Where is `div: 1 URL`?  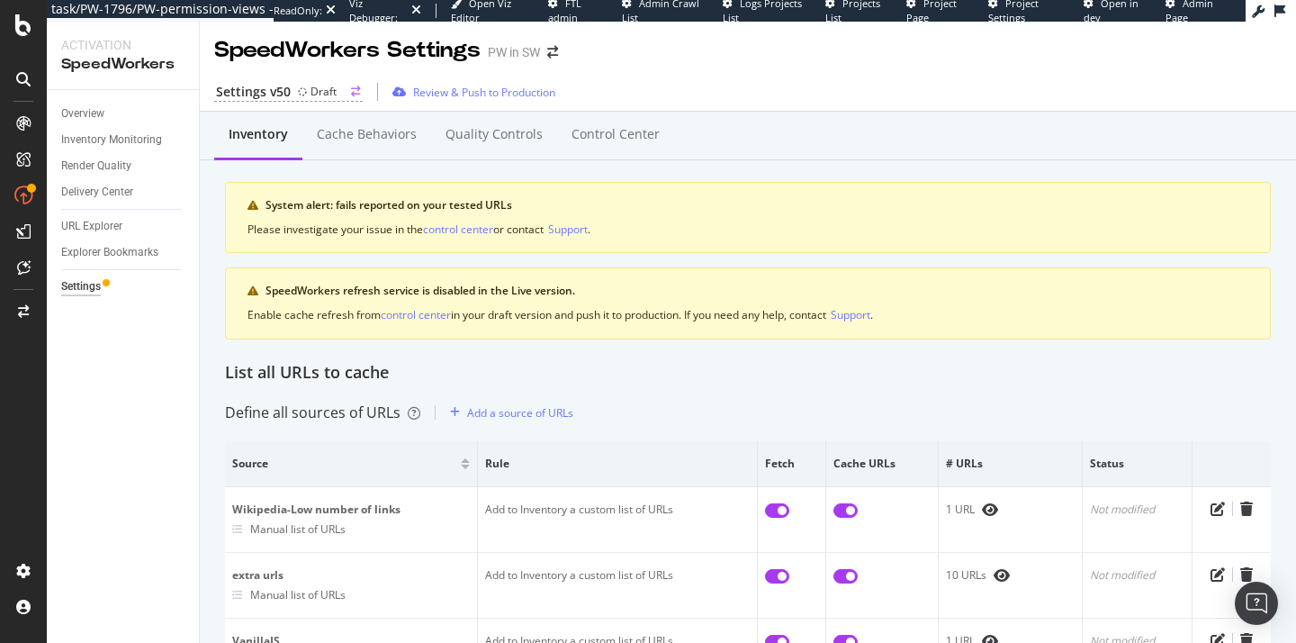
div: 1 URL is located at coordinates (1010, 509).